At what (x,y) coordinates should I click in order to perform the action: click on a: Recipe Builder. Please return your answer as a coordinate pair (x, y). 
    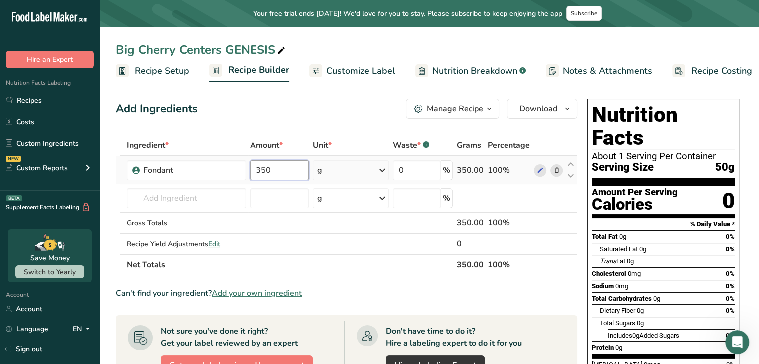
    Looking at the image, I should click on (249, 71).